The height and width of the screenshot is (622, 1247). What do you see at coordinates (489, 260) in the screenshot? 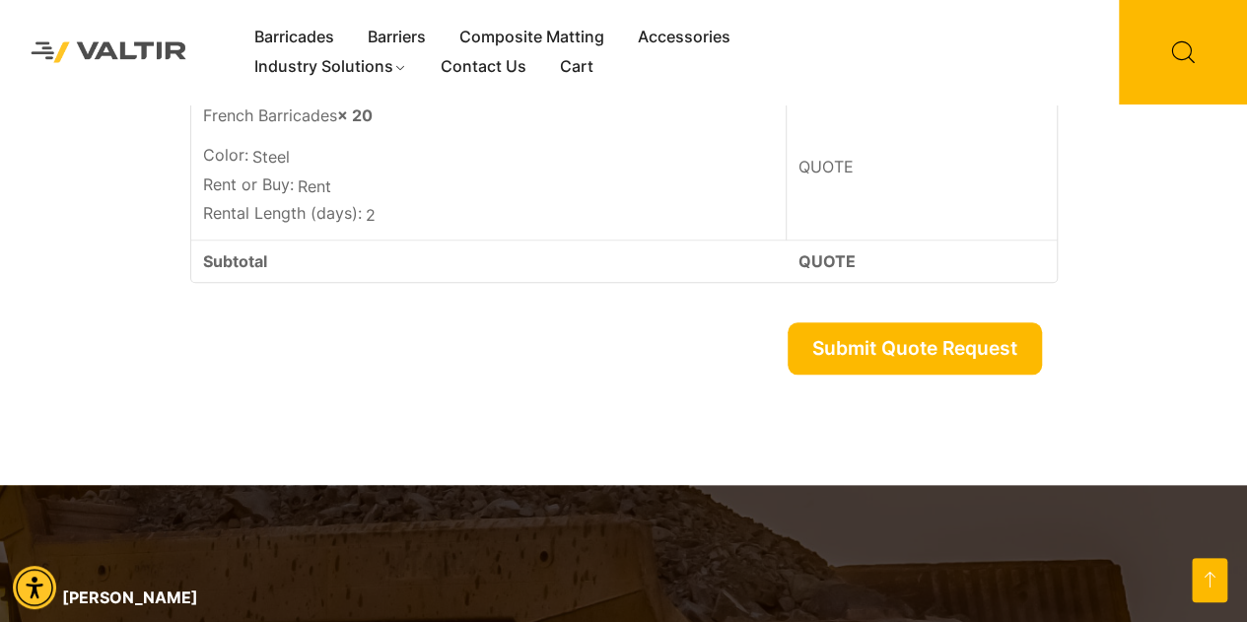
I see `th: Subtotal` at bounding box center [489, 260].